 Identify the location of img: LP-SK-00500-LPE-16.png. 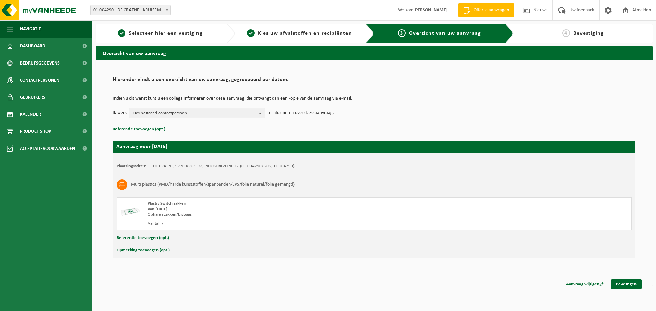
(131, 212).